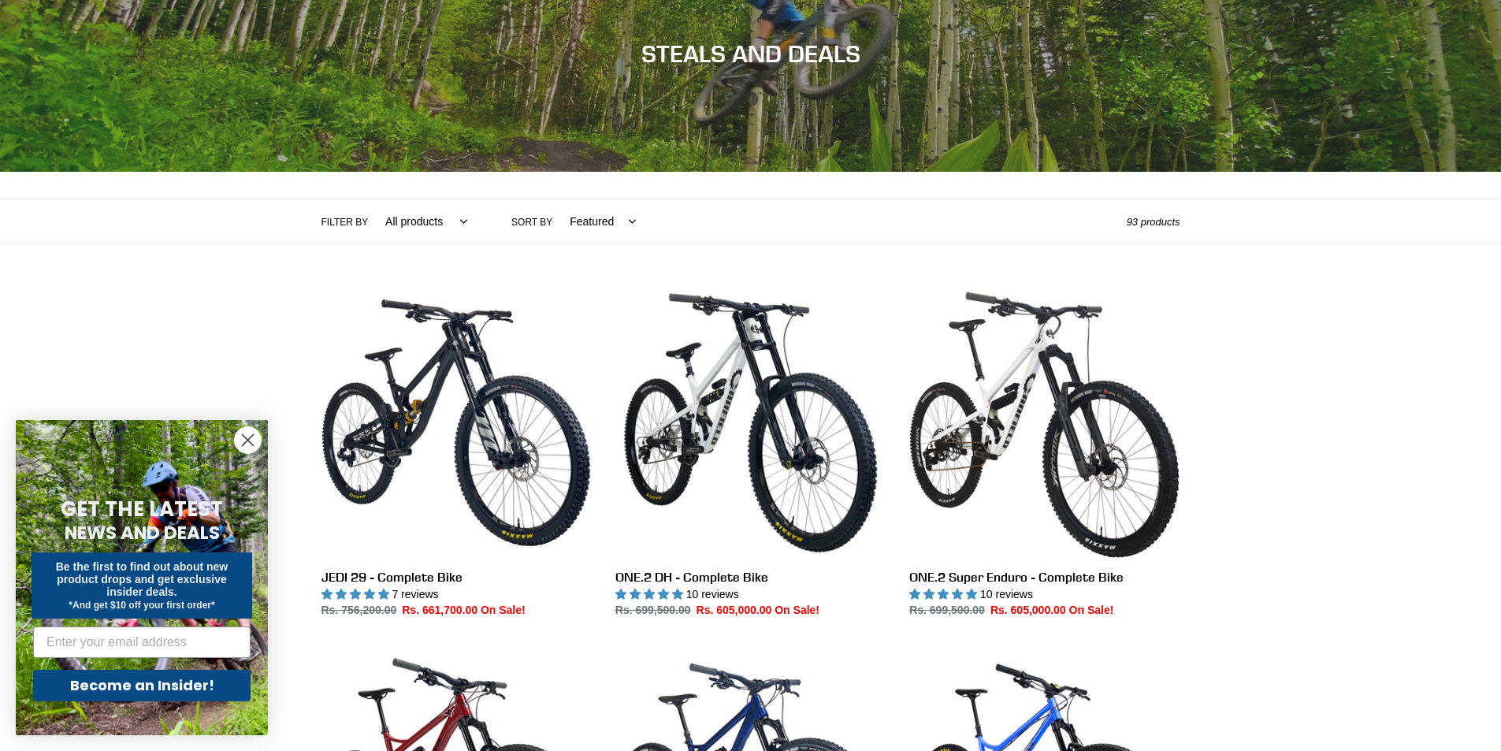  What do you see at coordinates (1154, 221) in the screenshot?
I see `span: 93 products` at bounding box center [1154, 221].